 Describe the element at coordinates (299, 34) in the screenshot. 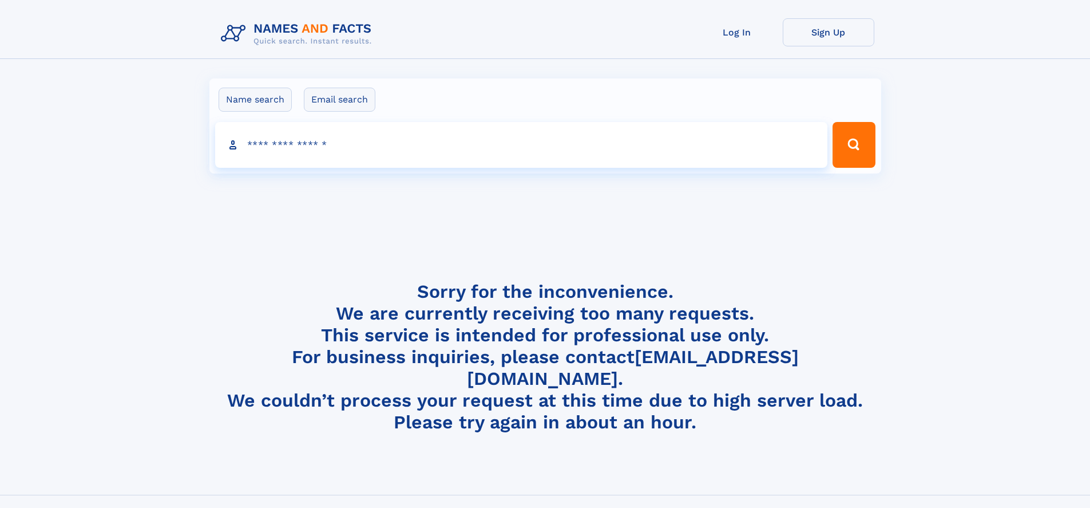

I see `img: Logo Names and Facts` at that location.